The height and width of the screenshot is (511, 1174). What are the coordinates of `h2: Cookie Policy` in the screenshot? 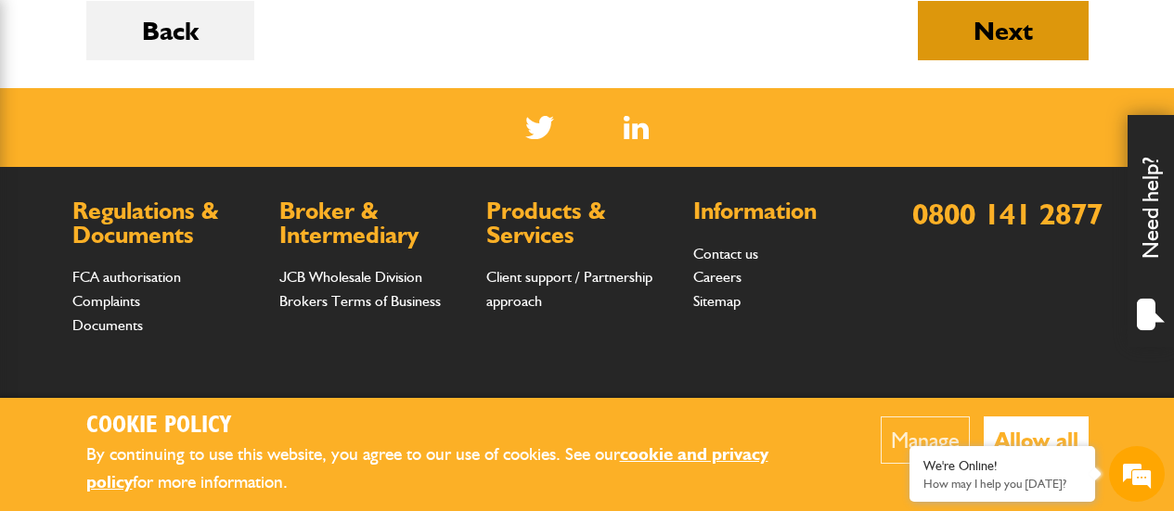 It's located at (455, 426).